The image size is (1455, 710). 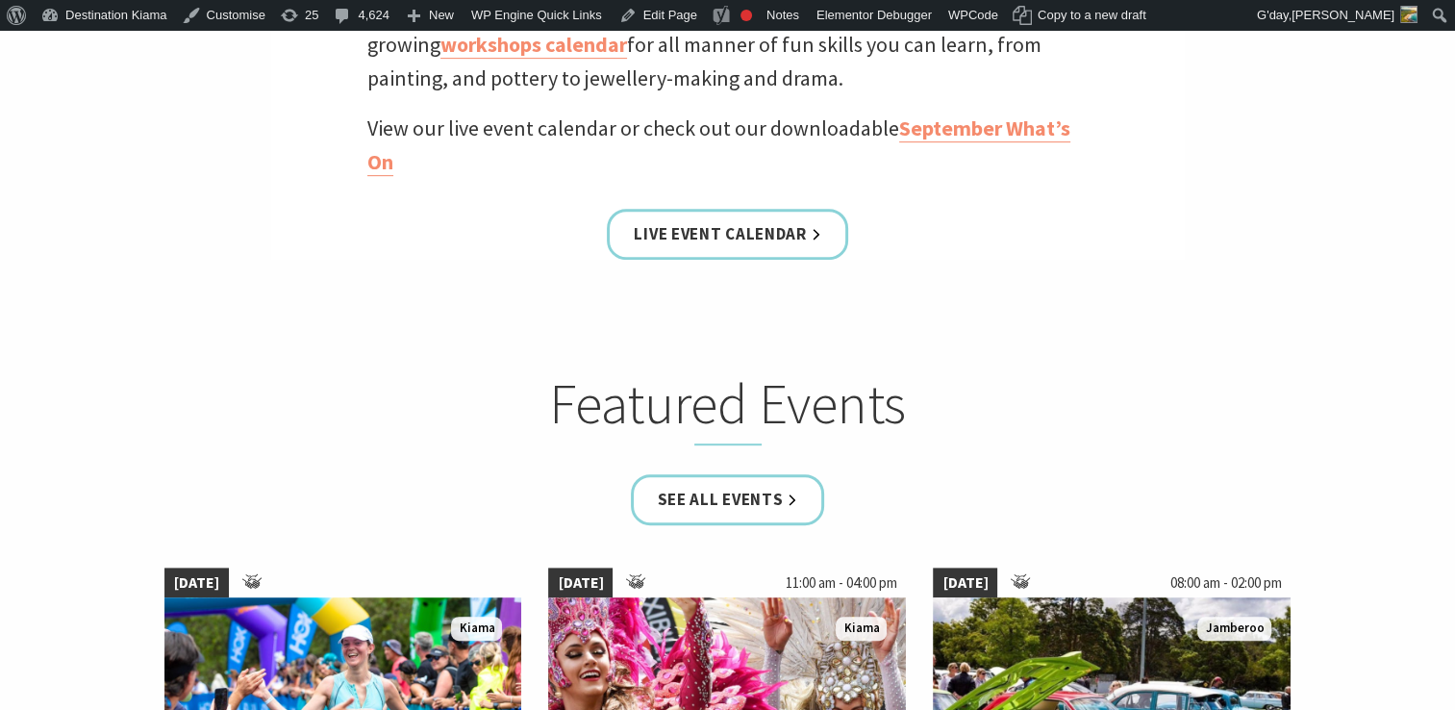 What do you see at coordinates (719, 145) in the screenshot?
I see `a: September What’s On` at bounding box center [719, 145].